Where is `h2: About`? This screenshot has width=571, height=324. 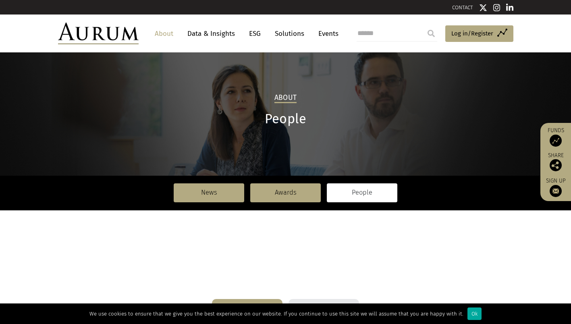 h2: About is located at coordinates (285, 98).